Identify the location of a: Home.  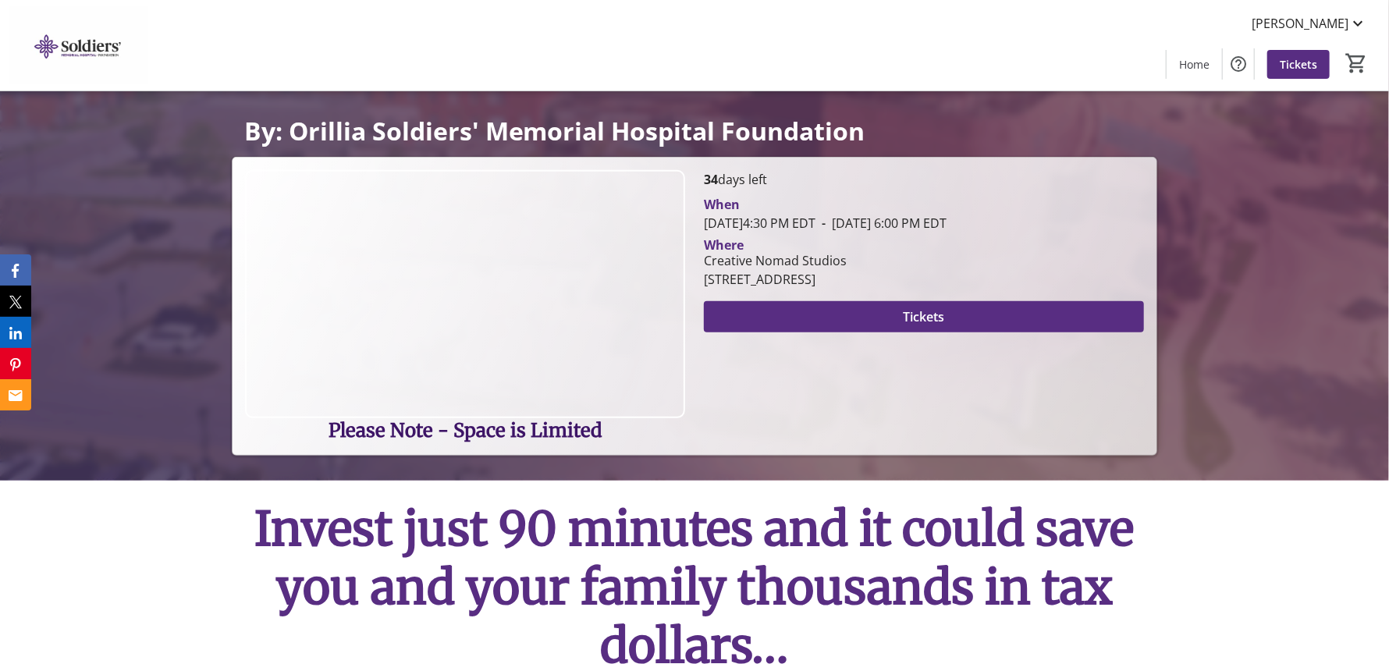
(1194, 64).